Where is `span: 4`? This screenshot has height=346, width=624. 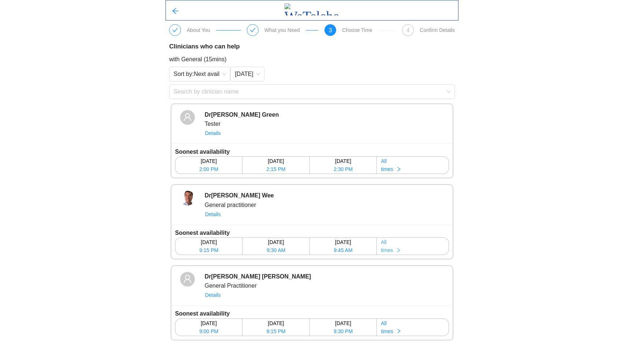
span: 4 is located at coordinates (408, 30).